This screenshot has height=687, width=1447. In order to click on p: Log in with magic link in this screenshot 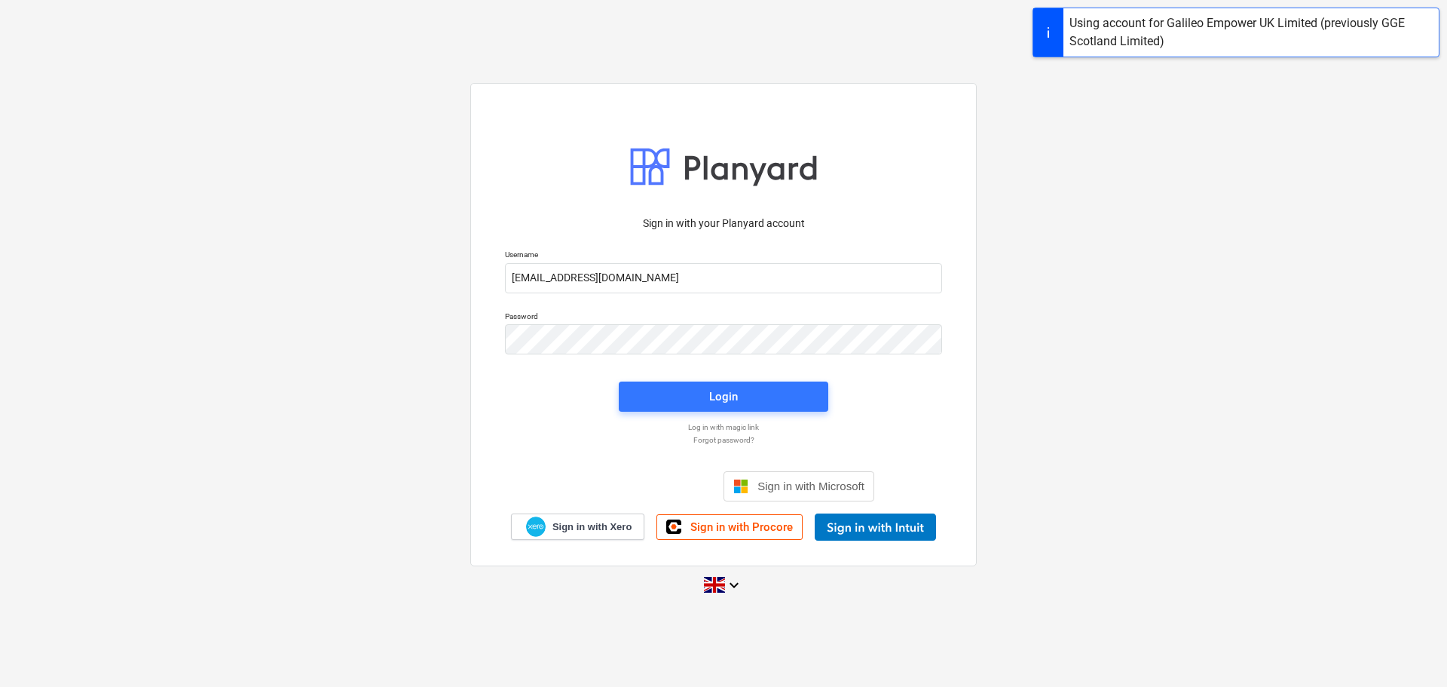, I will do `click(724, 427)`.